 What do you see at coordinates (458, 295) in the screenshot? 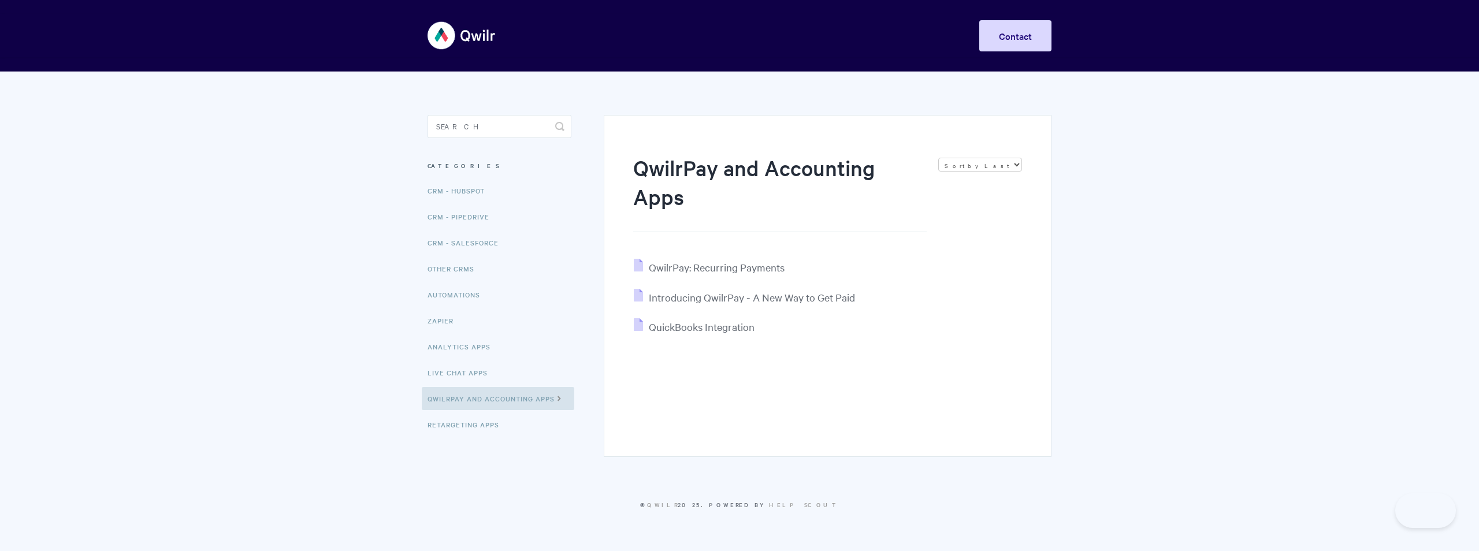
I see `a: Automations` at bounding box center [458, 295].